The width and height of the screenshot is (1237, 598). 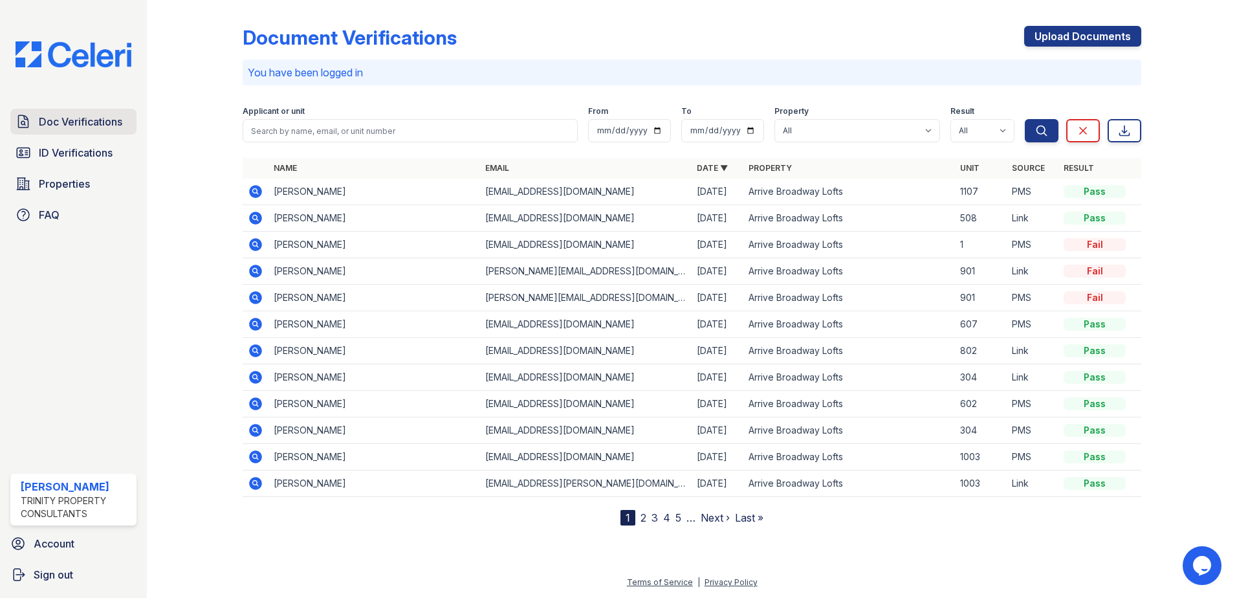 What do you see at coordinates (73, 215) in the screenshot?
I see `a: FAQ` at bounding box center [73, 215].